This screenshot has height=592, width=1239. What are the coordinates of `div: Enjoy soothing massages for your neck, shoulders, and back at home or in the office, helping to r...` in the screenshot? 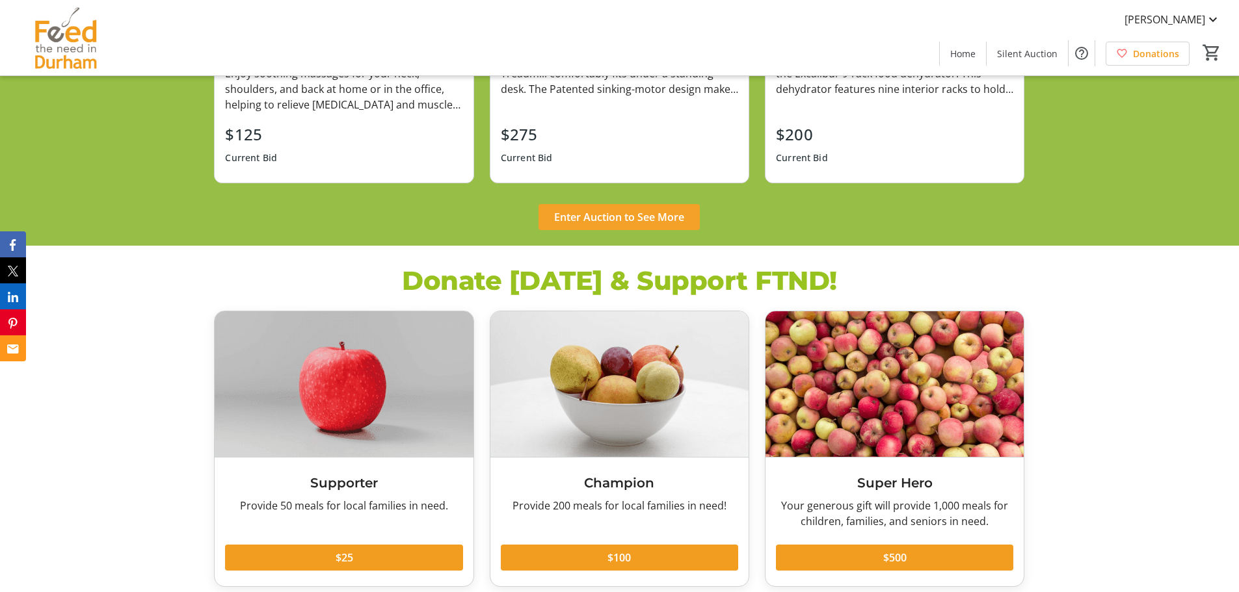 It's located at (343, 89).